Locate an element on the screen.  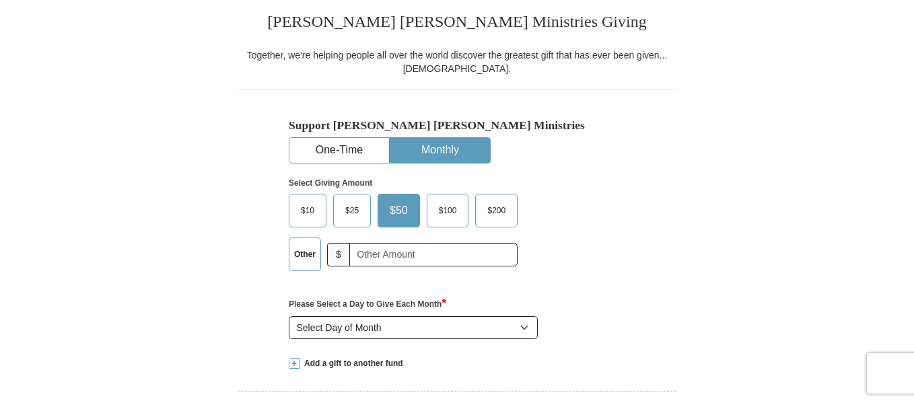
button: Monthly is located at coordinates (440, 150).